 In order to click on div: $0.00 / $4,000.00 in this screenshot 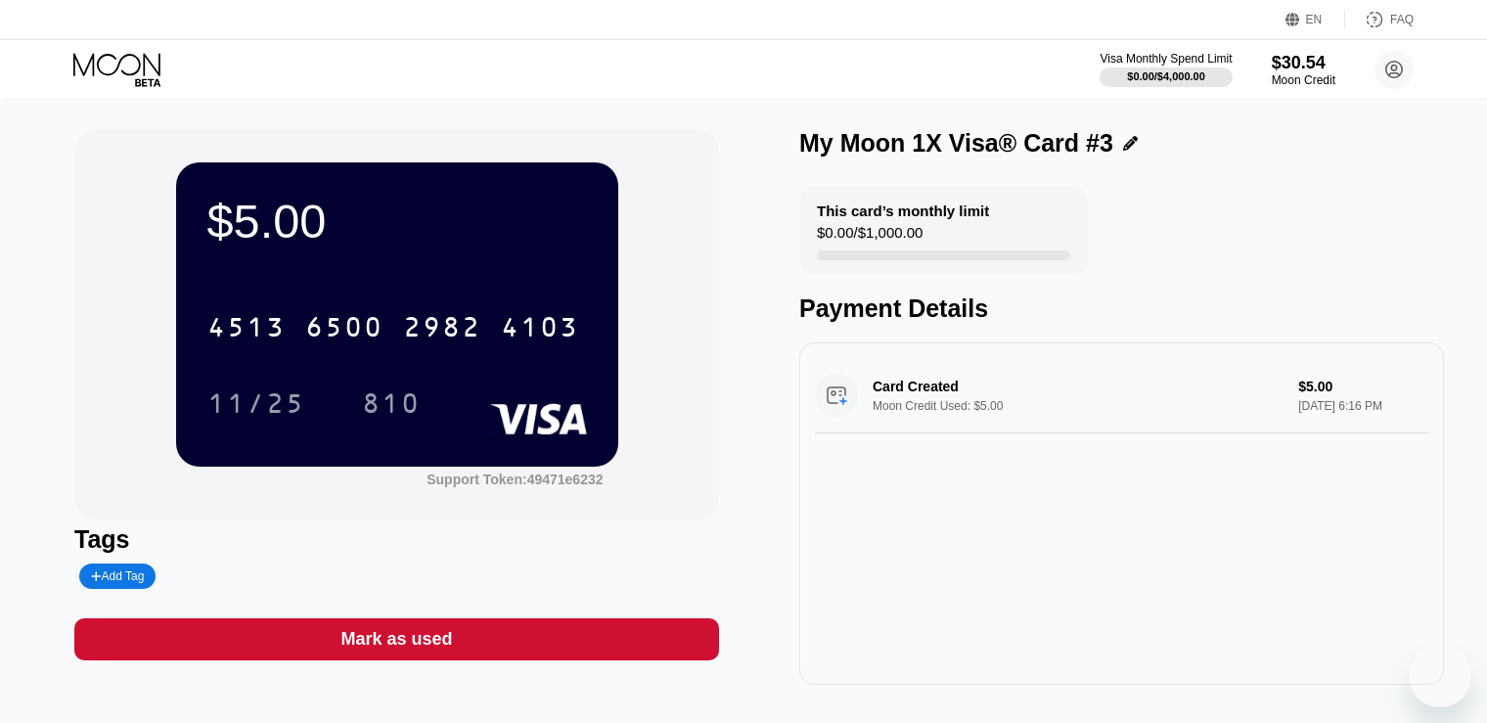, I will do `click(1166, 76)`.